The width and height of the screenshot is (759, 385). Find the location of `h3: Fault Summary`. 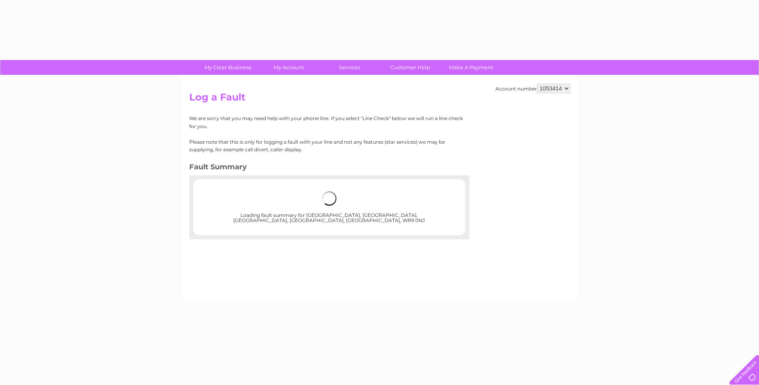

h3: Fault Summary is located at coordinates (326, 168).